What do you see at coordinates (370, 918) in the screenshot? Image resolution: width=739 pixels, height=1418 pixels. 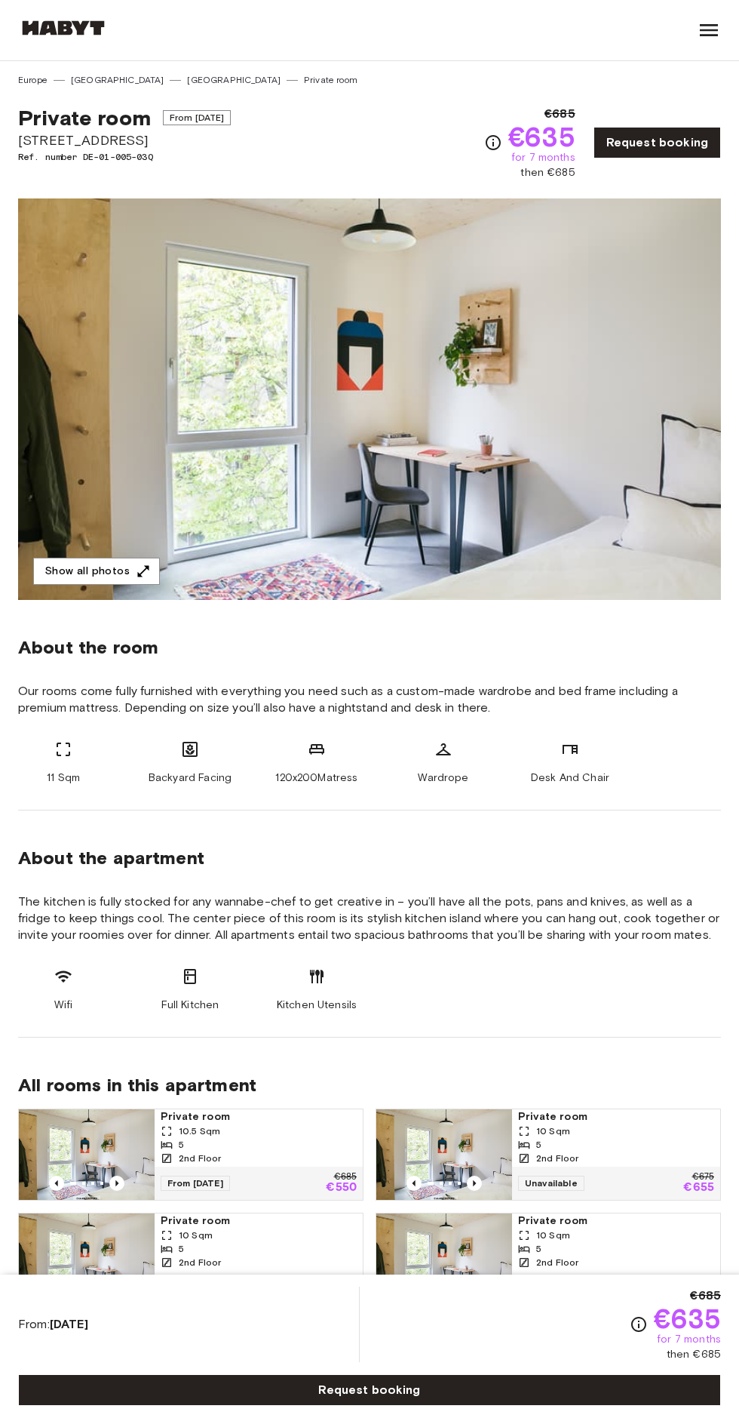 I see `span: The kitchen is fully stocked for any wannabe-chef to get creative in – you’ll have all the pots, ...` at bounding box center [370, 918].